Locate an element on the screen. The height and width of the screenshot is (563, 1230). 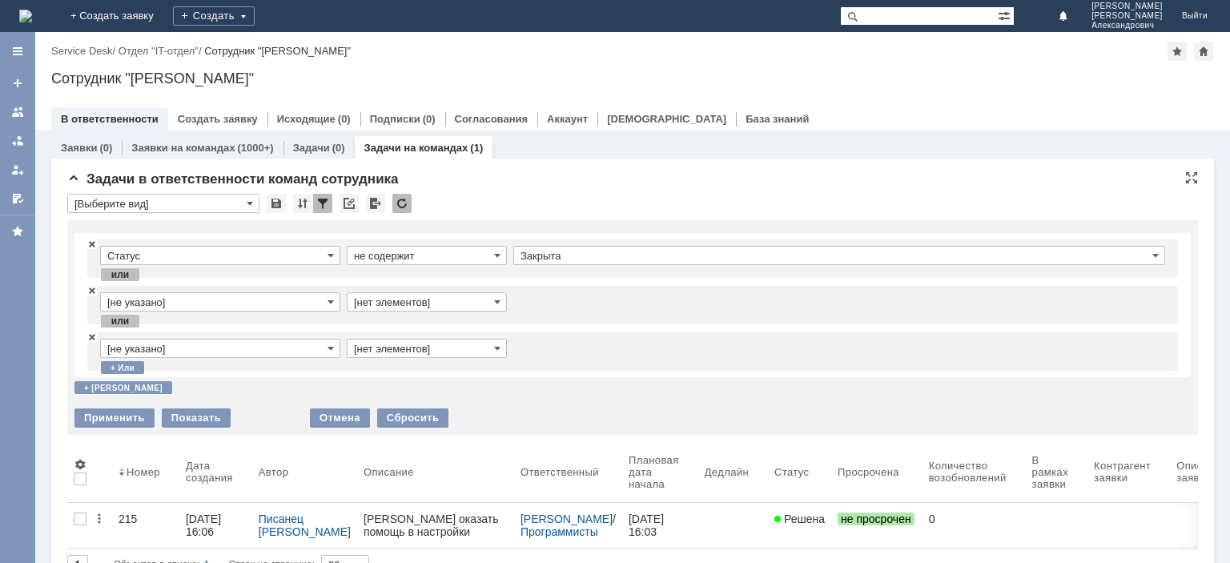
div: 0 is located at coordinates (974, 519).